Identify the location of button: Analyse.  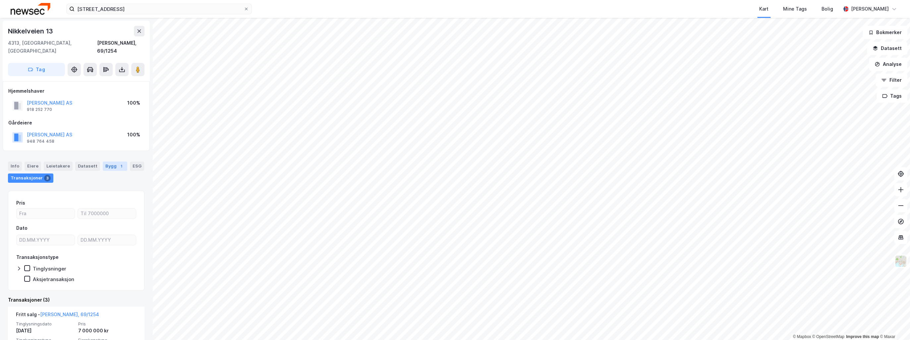
(888, 64).